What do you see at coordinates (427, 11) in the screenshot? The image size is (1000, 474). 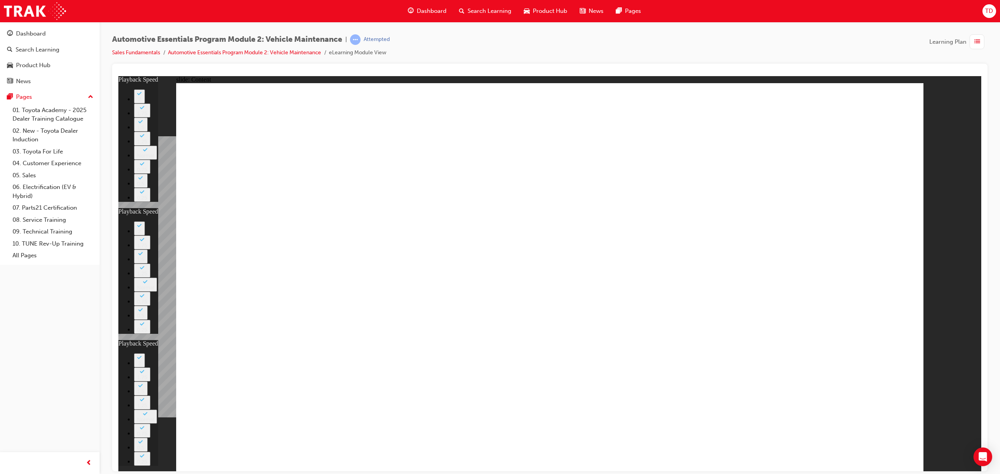 I see `a: guage-iconDashboard` at bounding box center [427, 11].